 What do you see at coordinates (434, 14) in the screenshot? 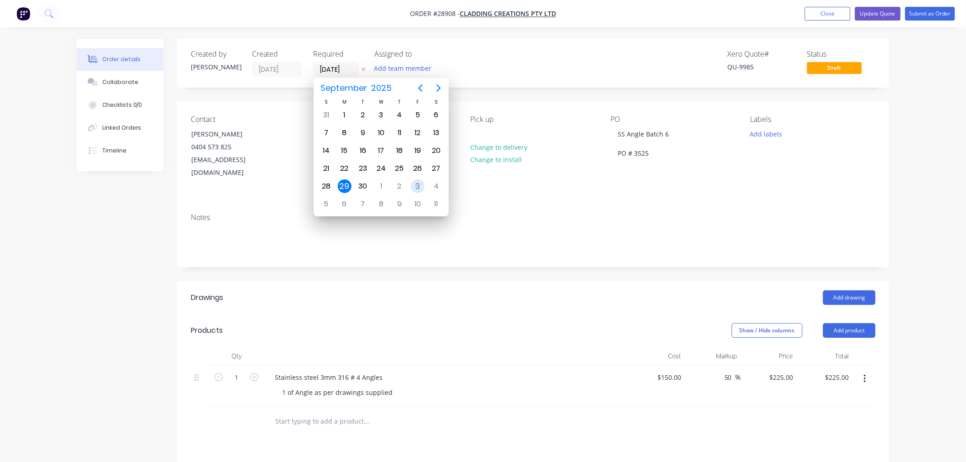
I see `span: Order #28908 -` at bounding box center [434, 14].